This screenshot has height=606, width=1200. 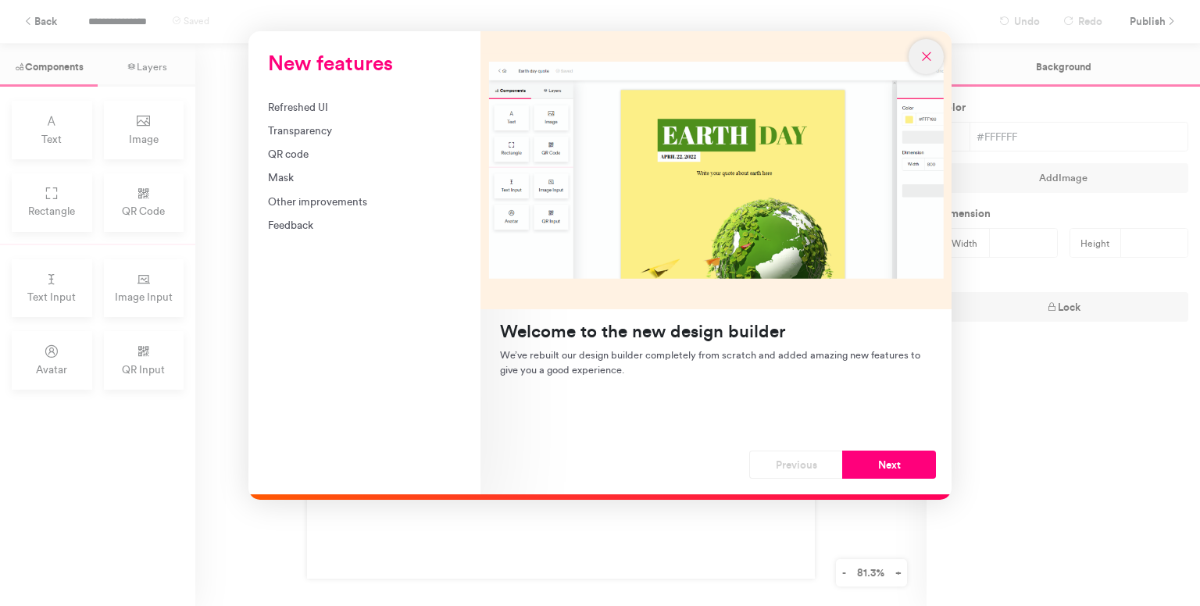 I want to click on h3: New features, so click(x=364, y=63).